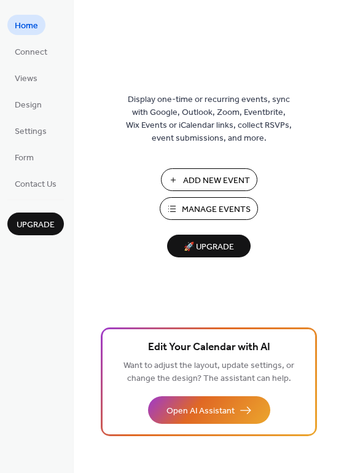  Describe the element at coordinates (200, 411) in the screenshot. I see `span: Open AI Assistant` at that location.